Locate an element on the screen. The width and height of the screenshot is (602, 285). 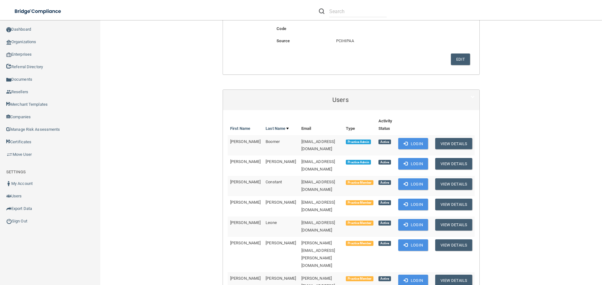
img: briefcase.64adab9b.png is located at coordinates (9, 155).